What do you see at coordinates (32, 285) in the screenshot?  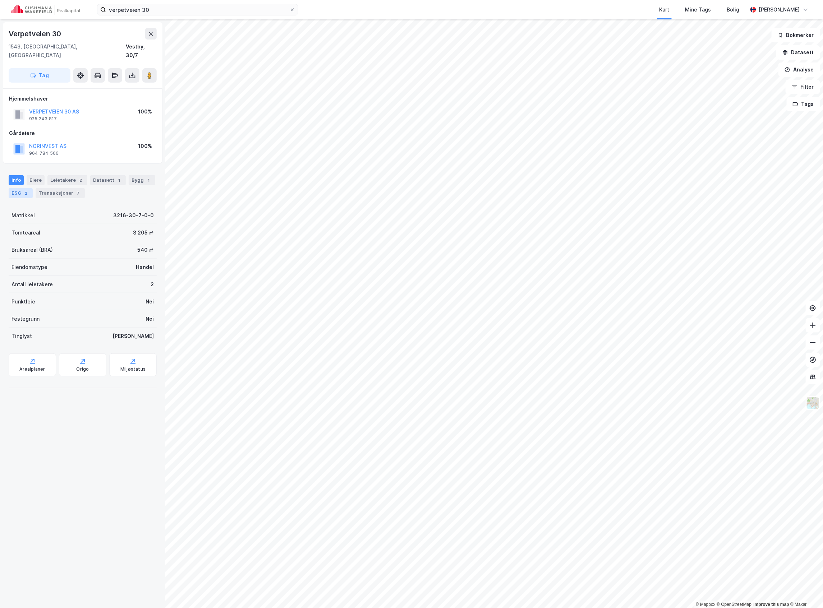 I see `div: Antall leietakere` at bounding box center [32, 285].